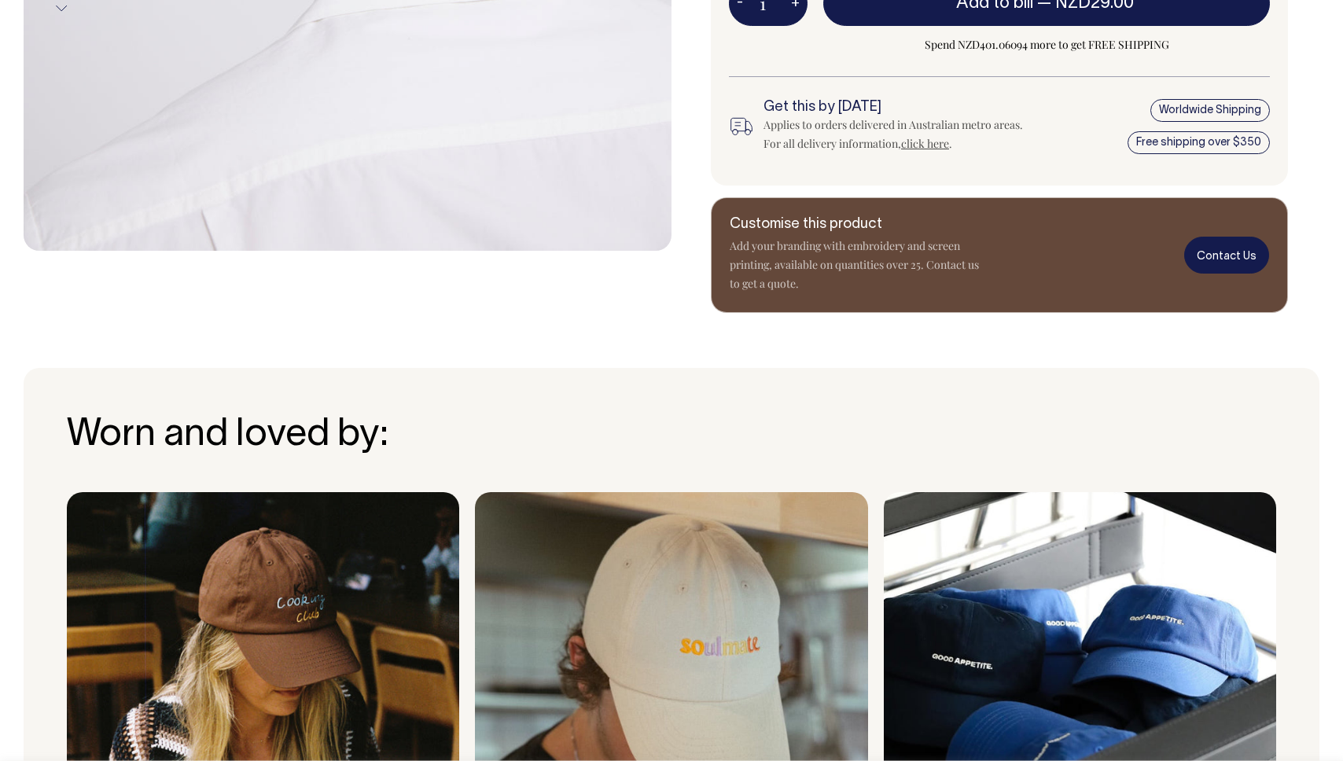 This screenshot has height=761, width=1343. Describe the element at coordinates (855, 225) in the screenshot. I see `h6: Customise this product` at that location.